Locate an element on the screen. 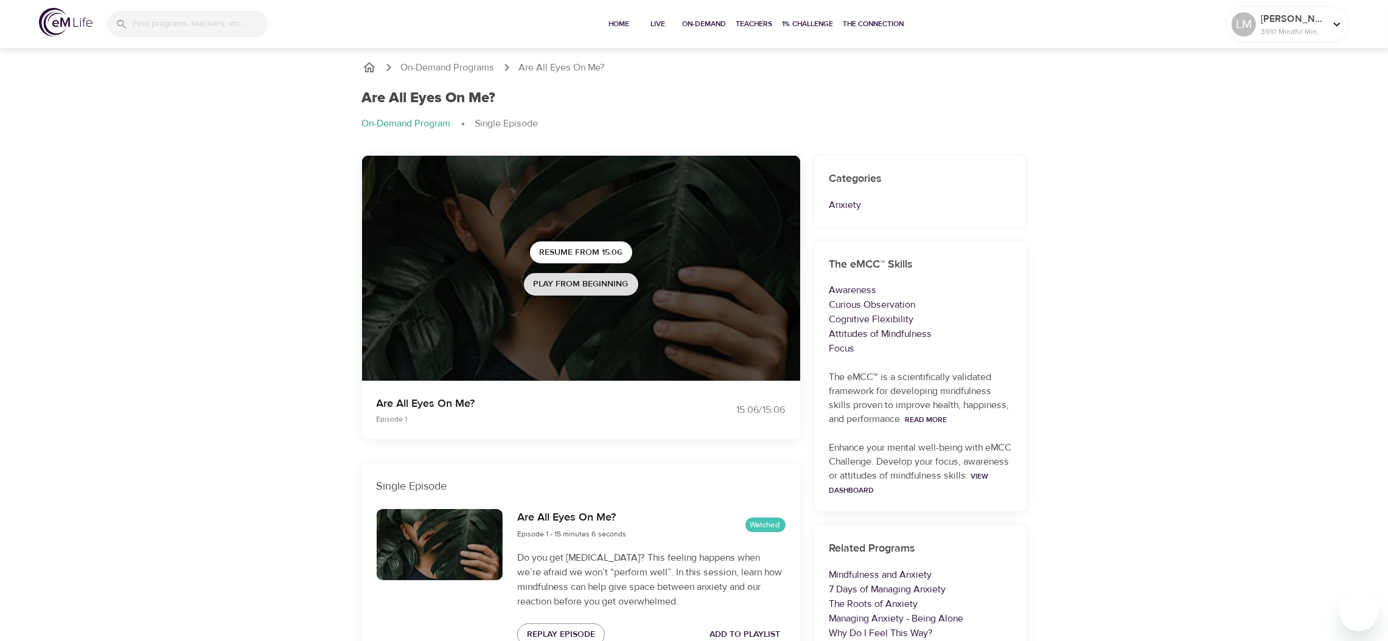  span: Play from beginning is located at coordinates (581, 284).